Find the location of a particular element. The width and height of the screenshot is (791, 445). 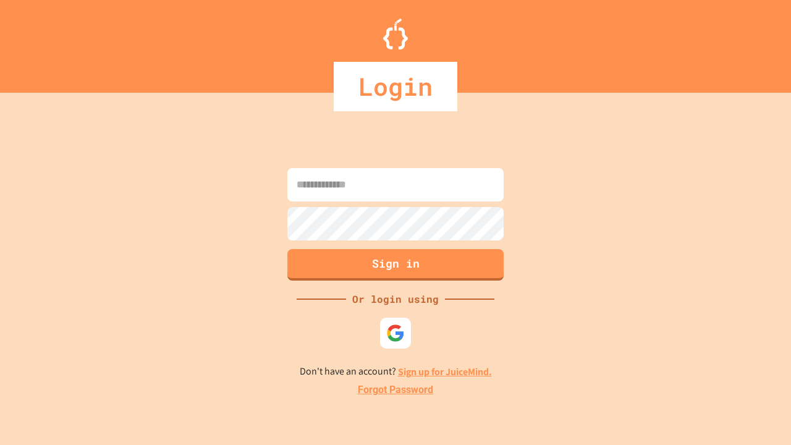

p: Don't have an account? is located at coordinates (396, 372).